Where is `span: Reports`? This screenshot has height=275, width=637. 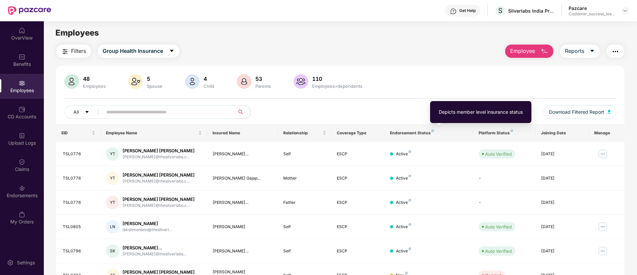 span: Reports is located at coordinates (575, 51).